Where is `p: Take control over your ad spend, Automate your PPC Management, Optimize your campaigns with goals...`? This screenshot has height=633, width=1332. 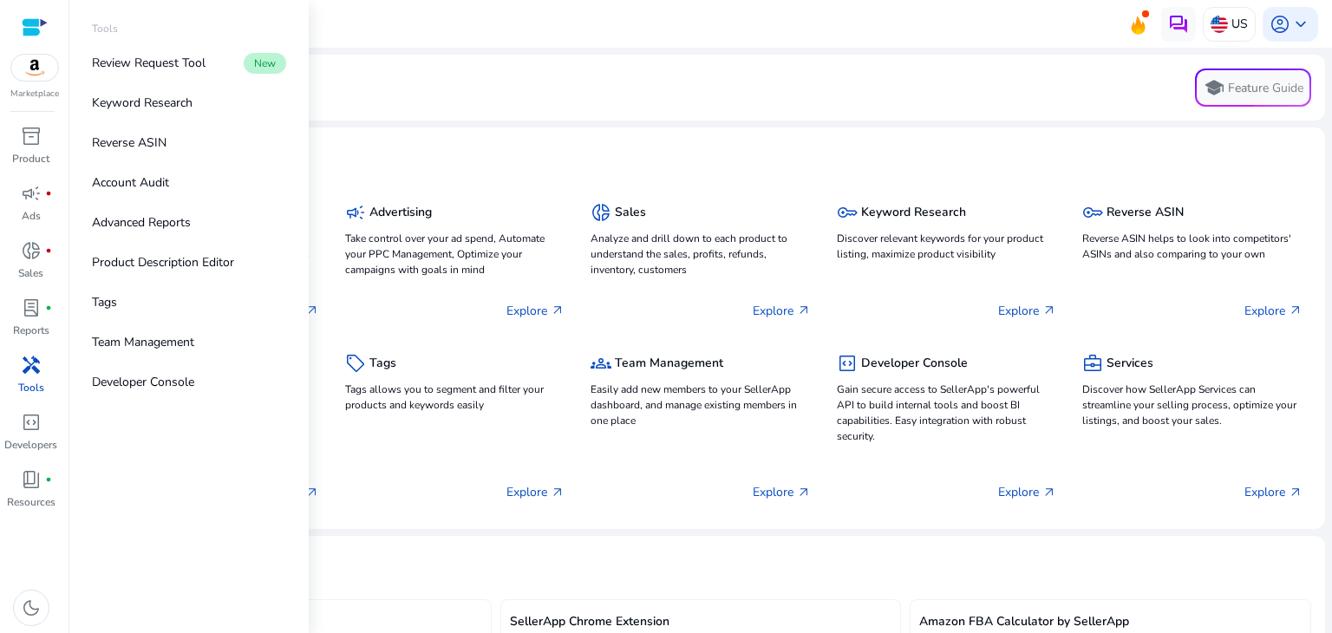 p: Take control over your ad spend, Automate your PPC Management, Optimize your campaigns with goals... is located at coordinates (455, 254).